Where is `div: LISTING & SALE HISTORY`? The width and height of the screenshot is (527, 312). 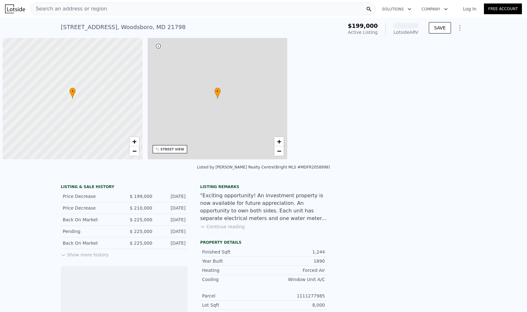 div: LISTING & SALE HISTORY is located at coordinates (124, 188).